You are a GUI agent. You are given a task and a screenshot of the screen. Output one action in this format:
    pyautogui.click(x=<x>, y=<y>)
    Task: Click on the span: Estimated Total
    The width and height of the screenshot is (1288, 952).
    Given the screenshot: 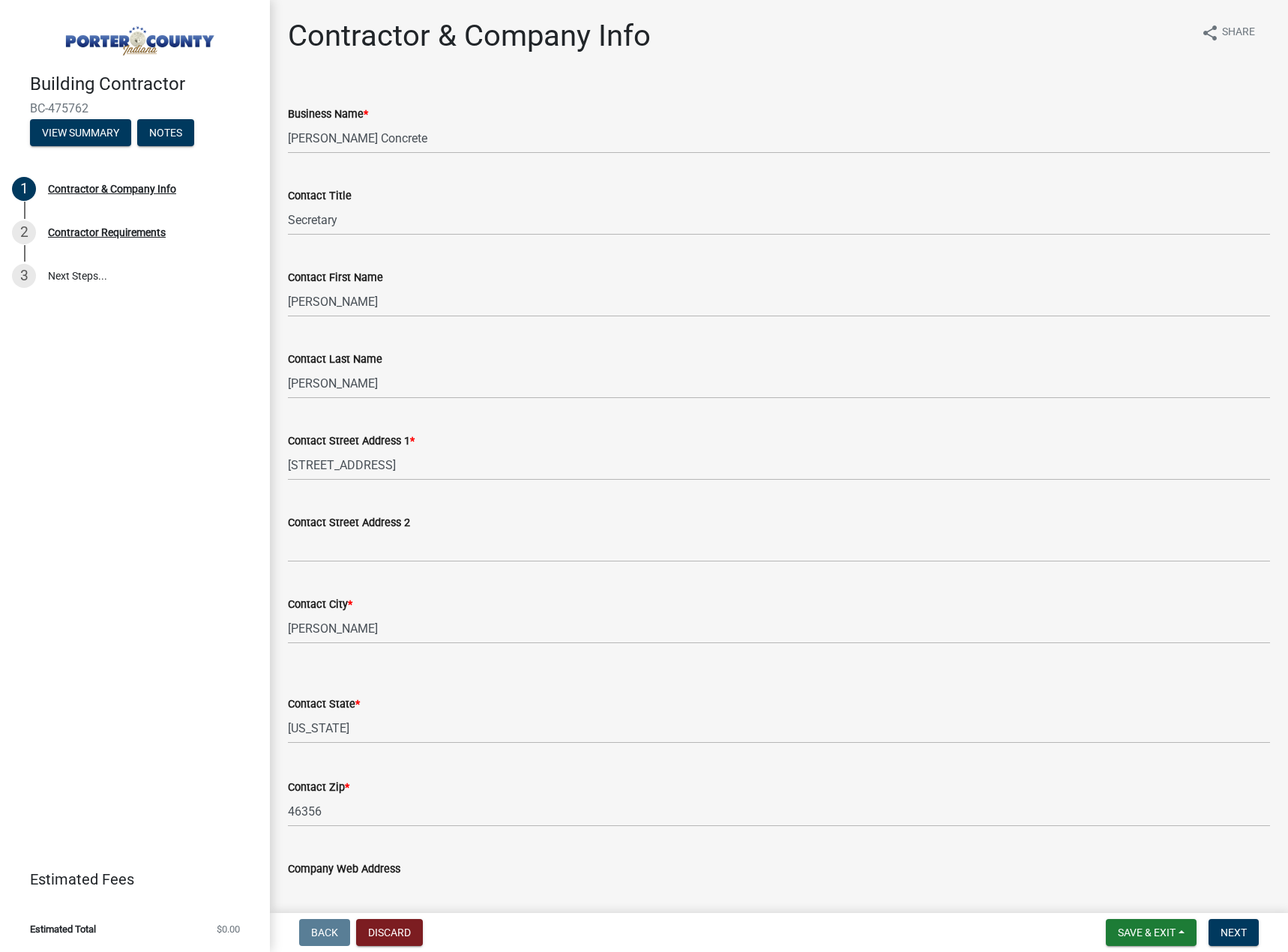 What is the action you would take?
    pyautogui.click(x=63, y=929)
    